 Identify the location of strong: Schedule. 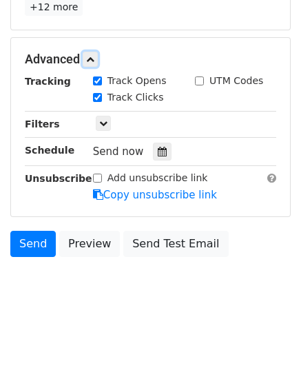
(50, 150).